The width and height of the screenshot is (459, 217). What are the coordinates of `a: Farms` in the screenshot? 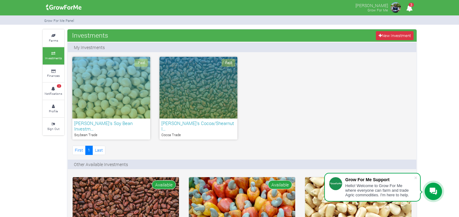 It's located at (53, 38).